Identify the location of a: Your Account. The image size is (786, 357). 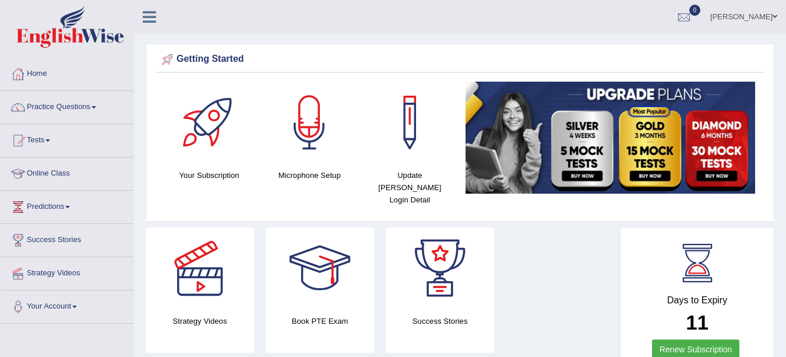
(67, 305).